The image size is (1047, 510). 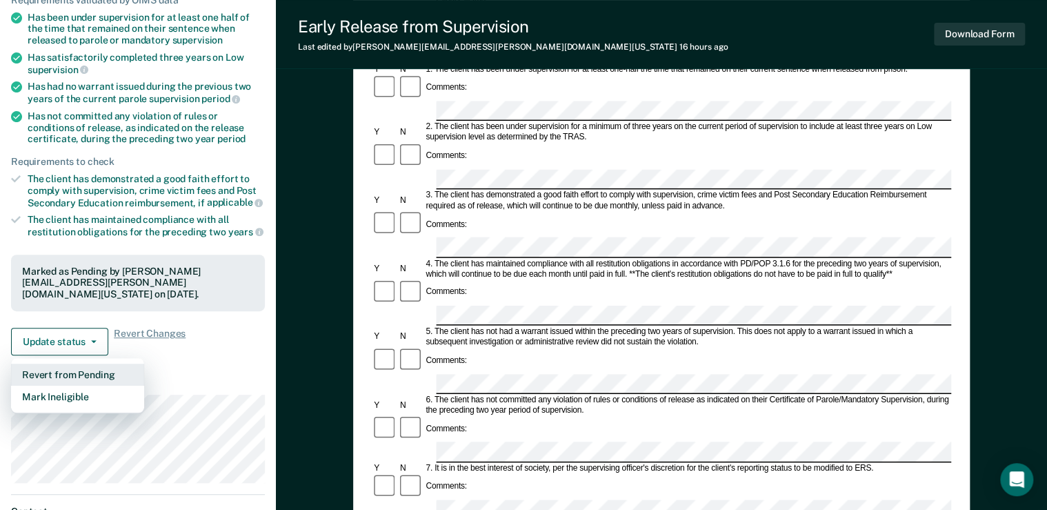 I want to click on button: Mark Ineligible, so click(x=77, y=397).